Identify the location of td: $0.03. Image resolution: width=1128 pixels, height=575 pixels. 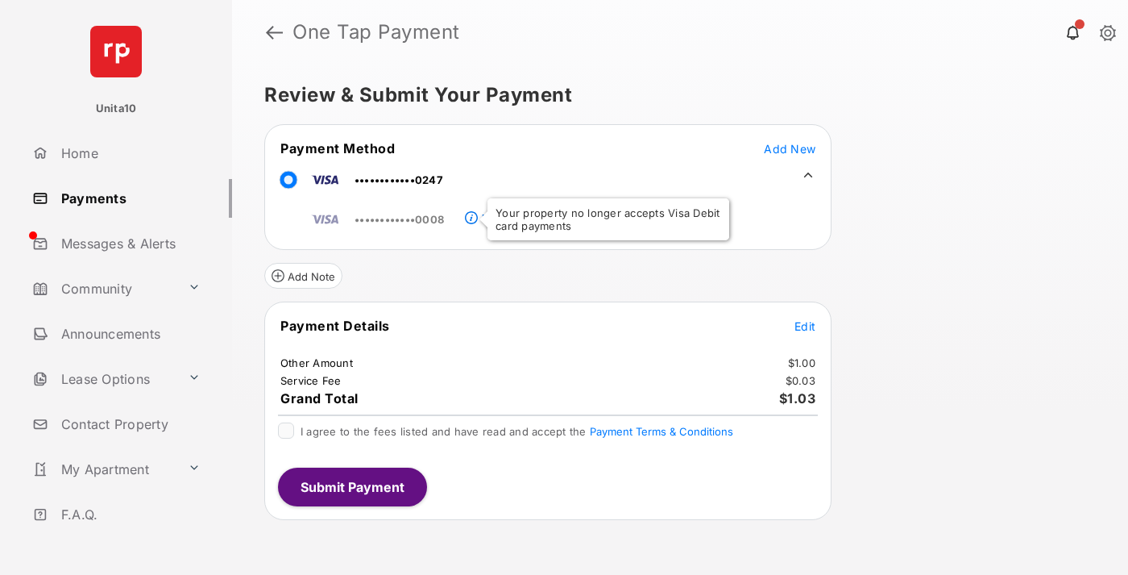
(800, 380).